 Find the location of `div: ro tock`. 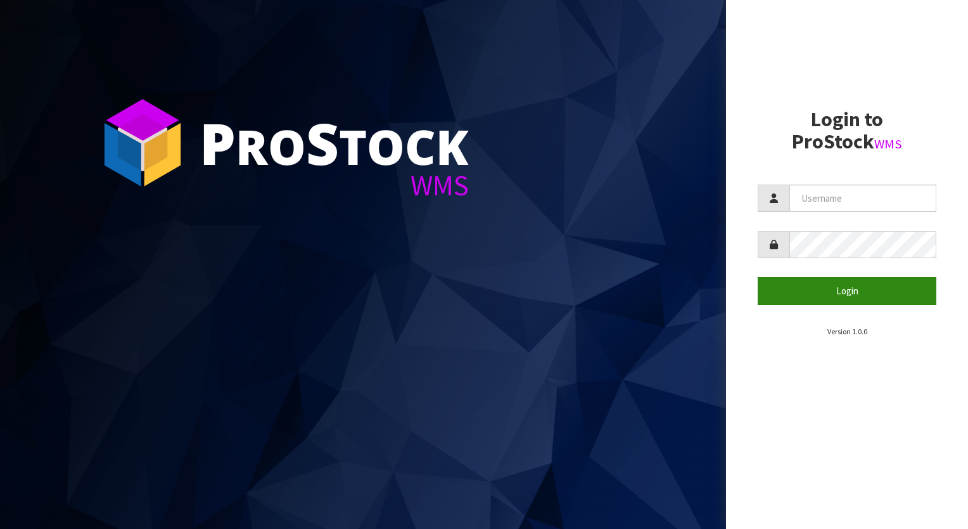

div: ro tock is located at coordinates (334, 143).